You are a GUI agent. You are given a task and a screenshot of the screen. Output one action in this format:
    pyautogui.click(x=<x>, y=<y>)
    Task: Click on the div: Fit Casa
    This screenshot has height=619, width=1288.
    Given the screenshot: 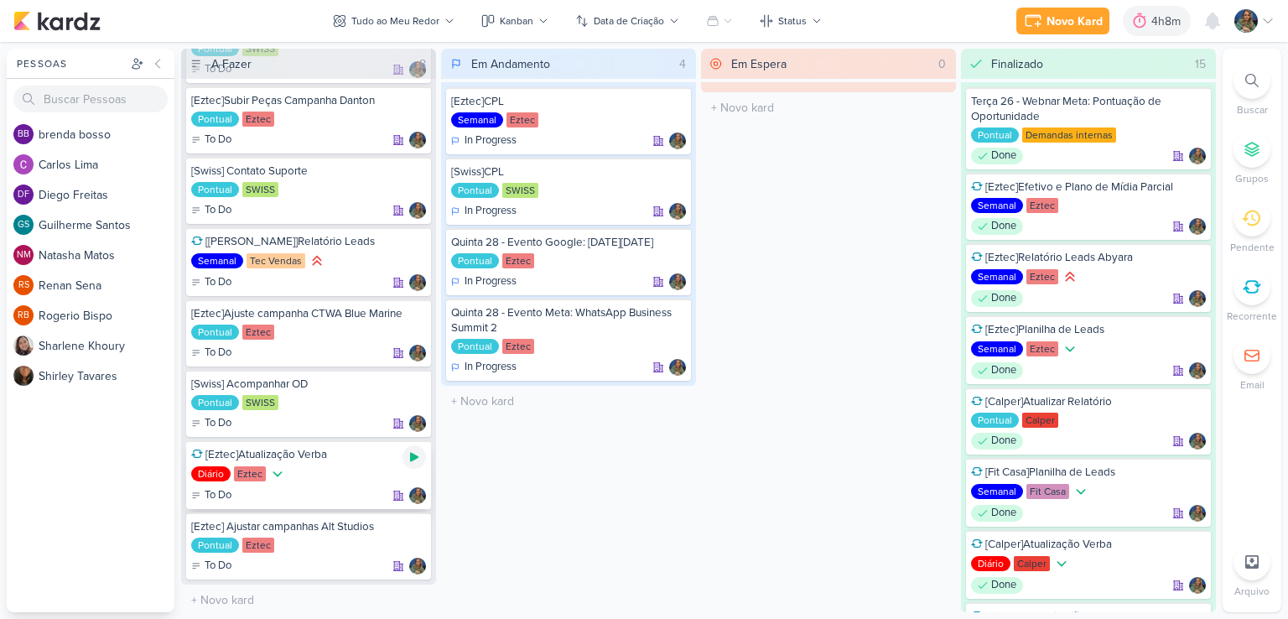 What is the action you would take?
    pyautogui.click(x=1047, y=491)
    